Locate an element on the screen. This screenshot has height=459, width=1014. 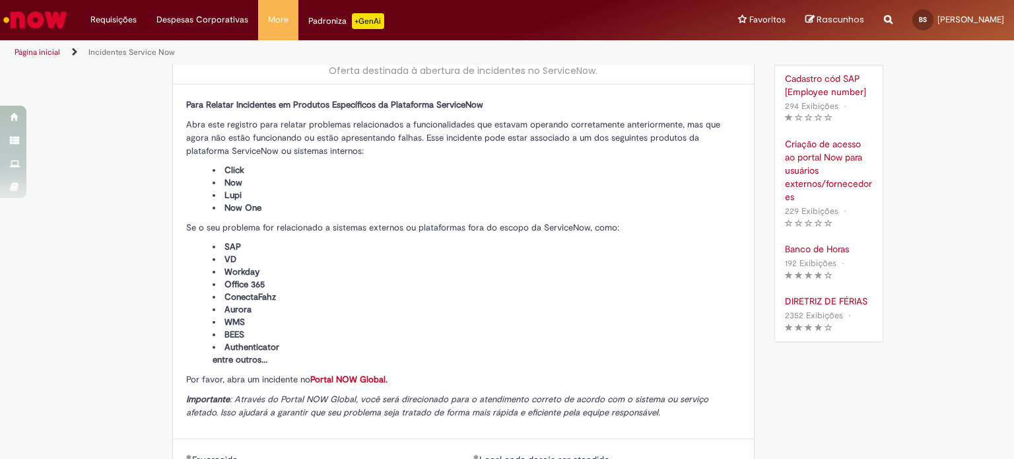
span: SAP is located at coordinates (232, 246).